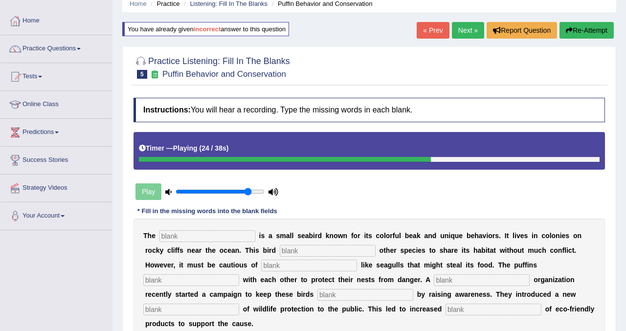 The width and height of the screenshot is (626, 331). I want to click on b: d, so click(273, 250).